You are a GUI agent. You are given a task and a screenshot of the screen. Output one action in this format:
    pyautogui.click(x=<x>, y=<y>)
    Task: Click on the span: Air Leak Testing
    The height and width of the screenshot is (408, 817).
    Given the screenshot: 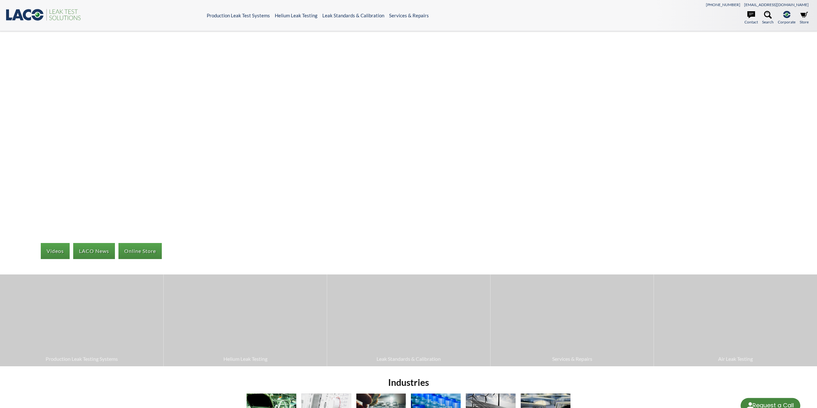 What is the action you would take?
    pyautogui.click(x=736, y=359)
    